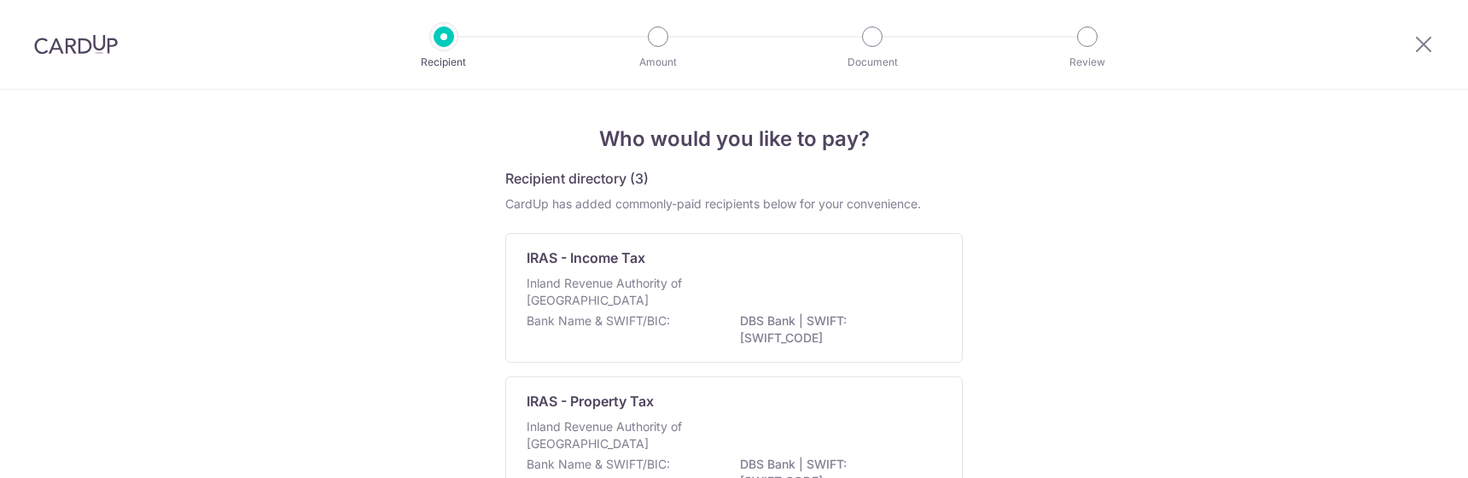 This screenshot has height=478, width=1468. What do you see at coordinates (1087, 62) in the screenshot?
I see `p: Review` at bounding box center [1087, 62].